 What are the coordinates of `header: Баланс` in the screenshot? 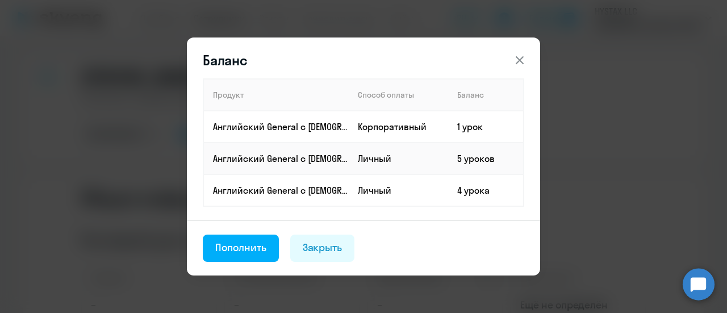 It's located at (363, 60).